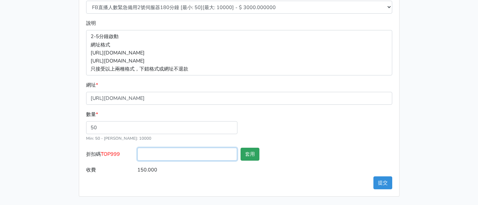 The width and height of the screenshot is (478, 205). What do you see at coordinates (239, 98) in the screenshot?
I see `input: 格式為https://www.facebook.com/topfblive/videos/123456789/` at bounding box center [239, 98].